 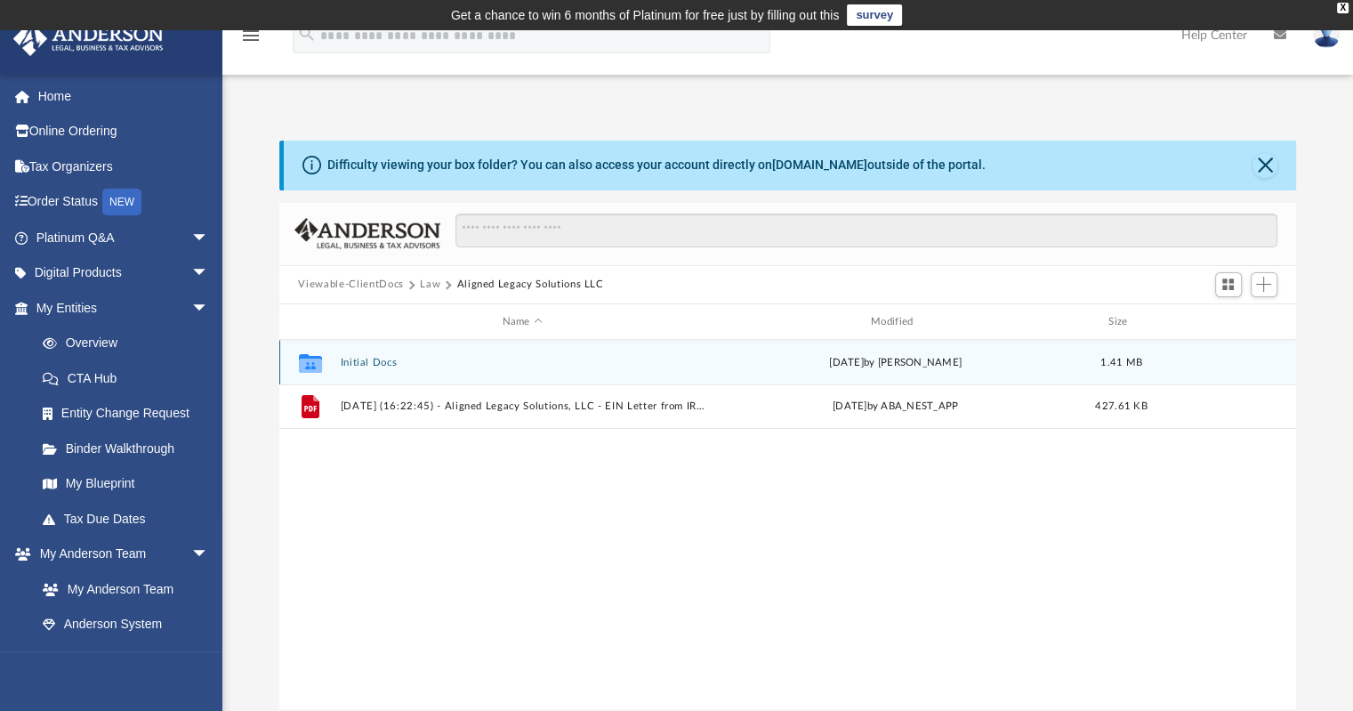 What do you see at coordinates (1265, 165) in the screenshot?
I see `button: Close` at bounding box center [1265, 165].